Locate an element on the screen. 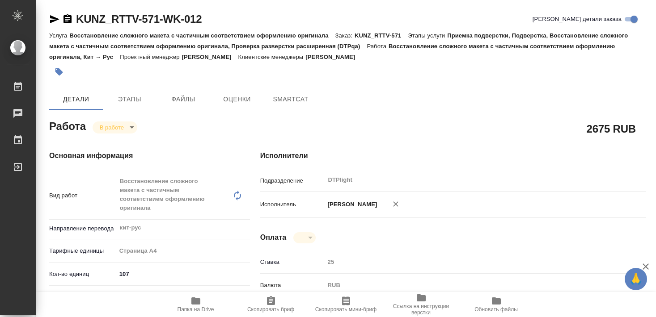 The height and width of the screenshot is (317, 656). button: В работе is located at coordinates (112, 127).